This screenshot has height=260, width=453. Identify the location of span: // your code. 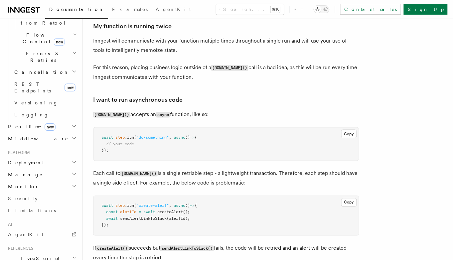
(120, 144).